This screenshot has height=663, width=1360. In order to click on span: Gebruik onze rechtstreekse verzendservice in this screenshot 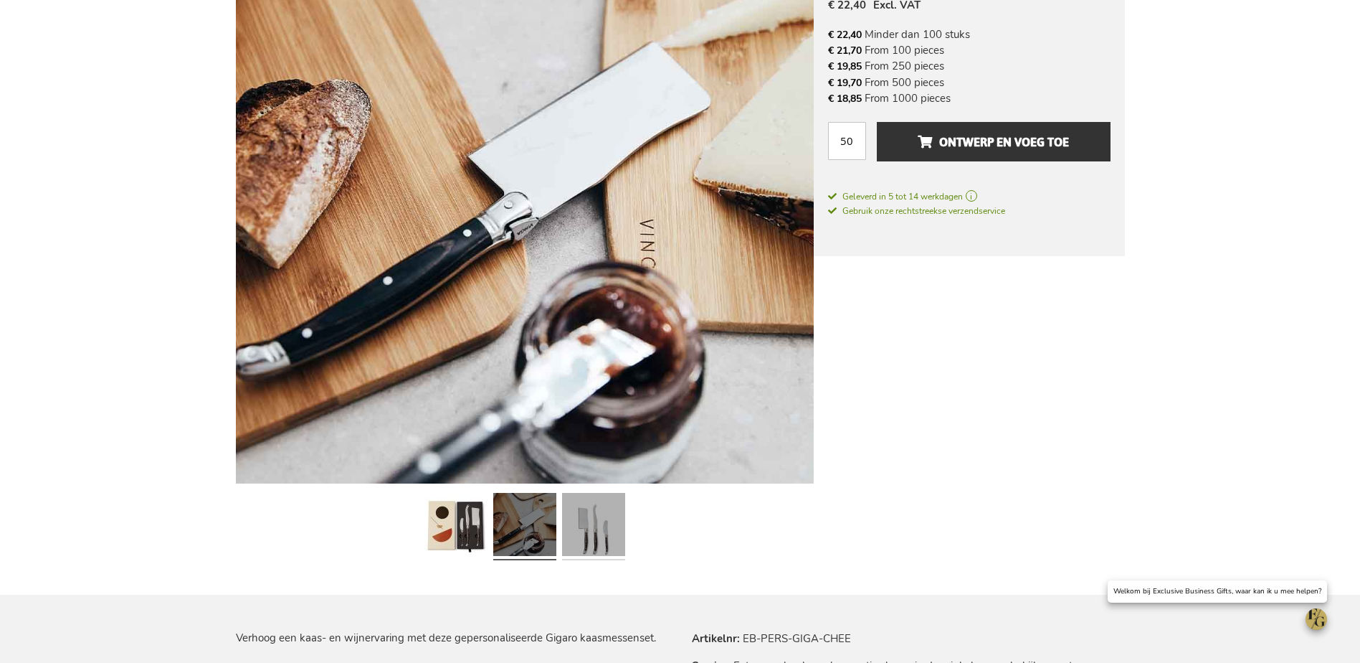, I will do `click(916, 211)`.